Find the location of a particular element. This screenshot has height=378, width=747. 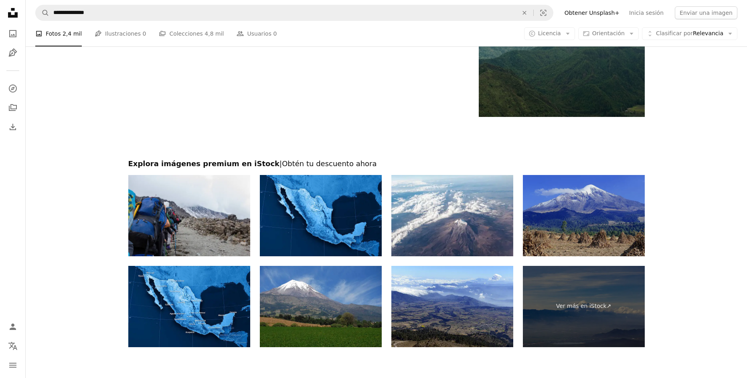

a: Ilustraciones 0 is located at coordinates (120, 34).